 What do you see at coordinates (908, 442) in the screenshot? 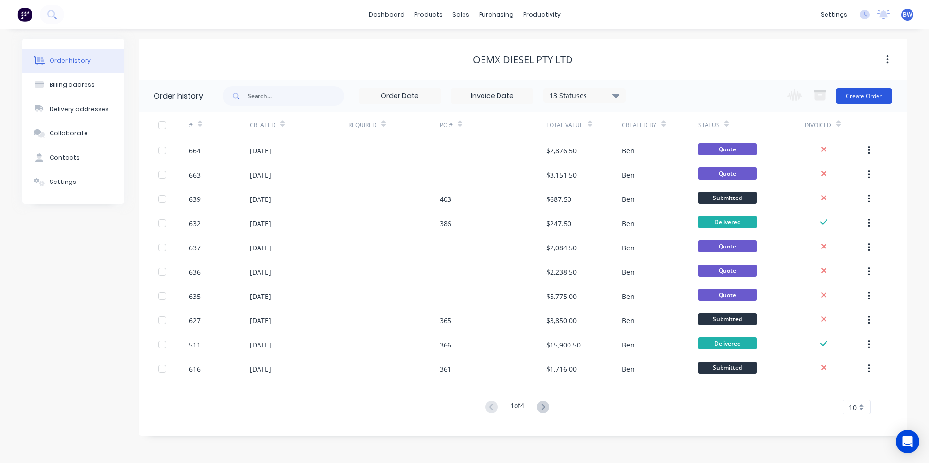
I see `div: Open Intercom Messenger` at bounding box center [908, 442].